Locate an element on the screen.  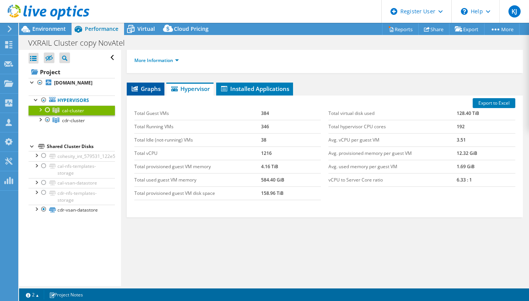
a: Export to Excel is located at coordinates (494, 103).